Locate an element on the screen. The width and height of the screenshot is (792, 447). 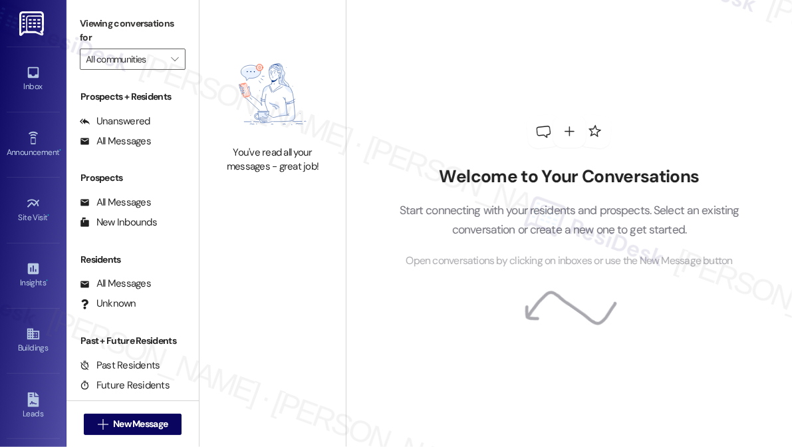
img: ResiDesk Logo is located at coordinates (33, 23).